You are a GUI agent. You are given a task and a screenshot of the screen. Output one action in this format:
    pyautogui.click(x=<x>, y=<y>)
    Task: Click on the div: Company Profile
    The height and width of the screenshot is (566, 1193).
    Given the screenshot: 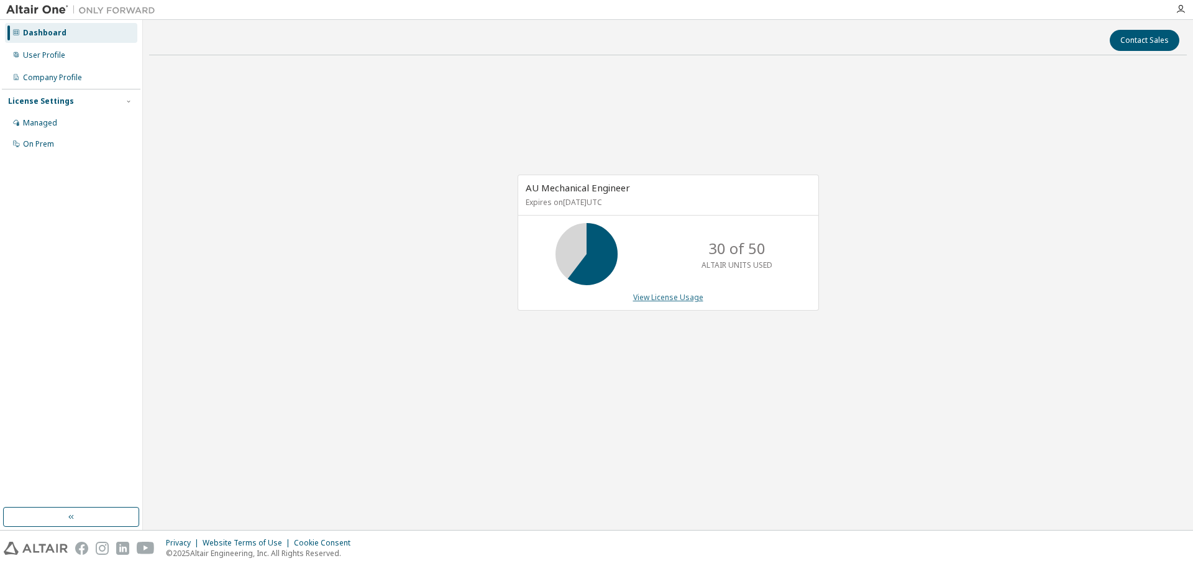 What is the action you would take?
    pyautogui.click(x=52, y=78)
    